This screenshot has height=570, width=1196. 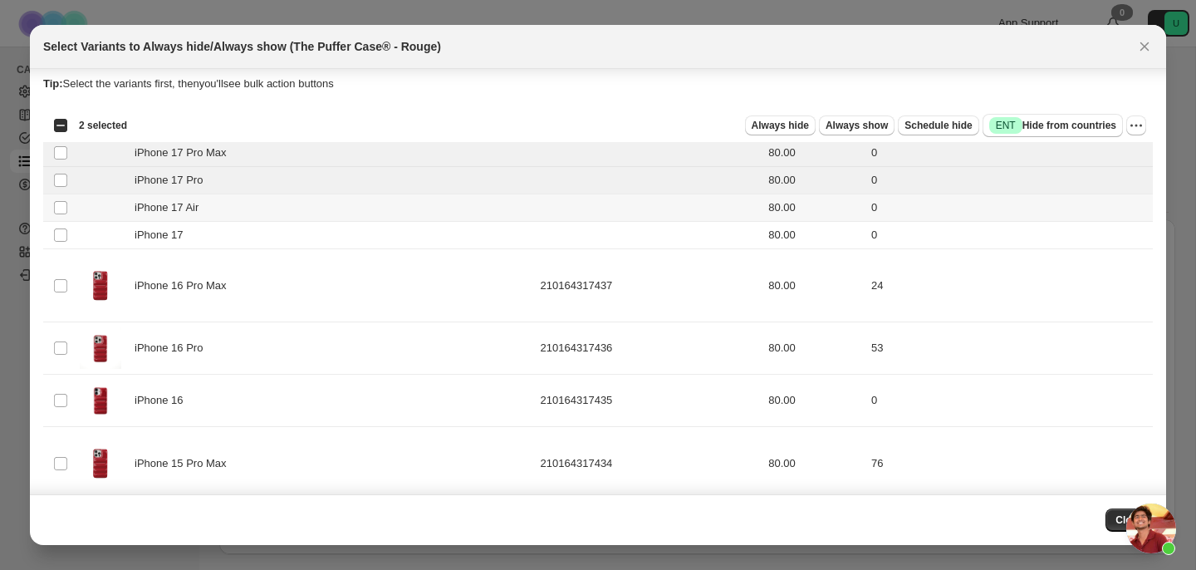 What do you see at coordinates (163, 235) in the screenshot?
I see `span: iPhone 17` at bounding box center [163, 235].